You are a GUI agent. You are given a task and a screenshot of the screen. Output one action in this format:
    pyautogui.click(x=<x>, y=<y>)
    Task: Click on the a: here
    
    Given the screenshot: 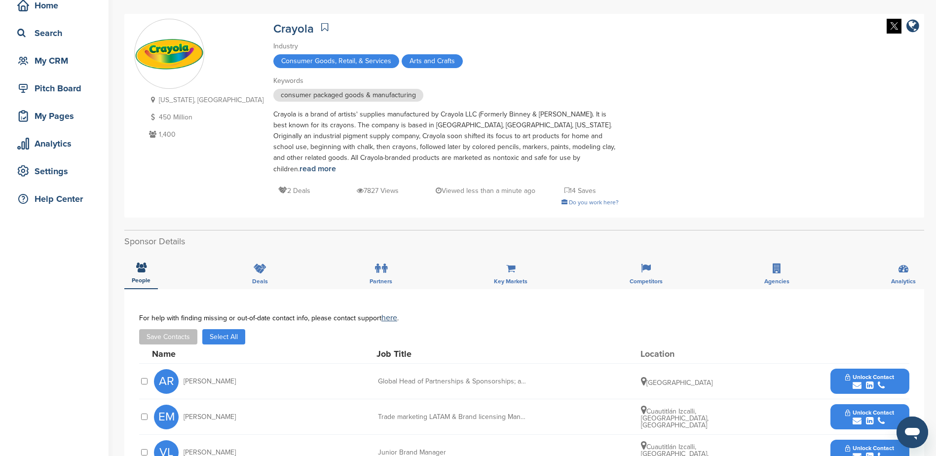 What is the action you would take?
    pyautogui.click(x=389, y=318)
    